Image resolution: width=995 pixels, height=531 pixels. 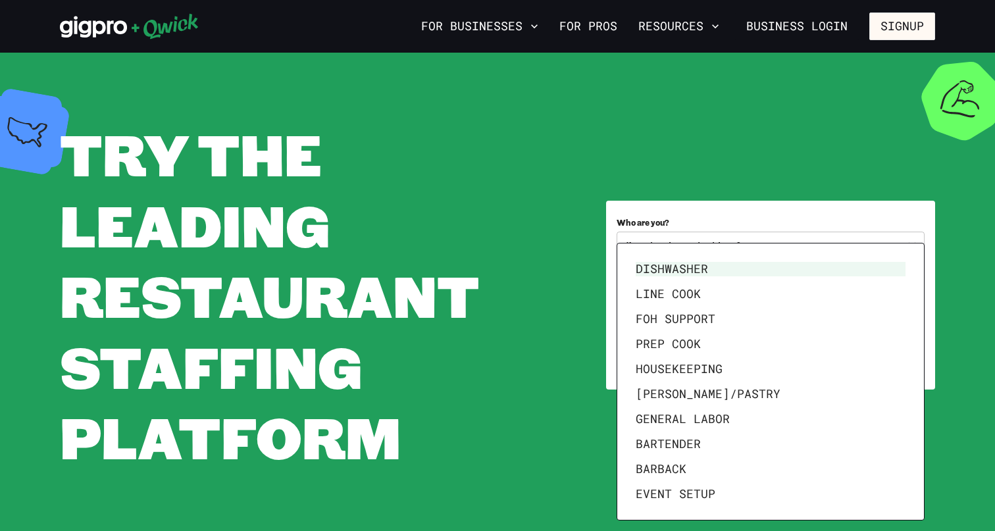 What do you see at coordinates (771, 344) in the screenshot?
I see `li: Prep Cook` at bounding box center [771, 344].